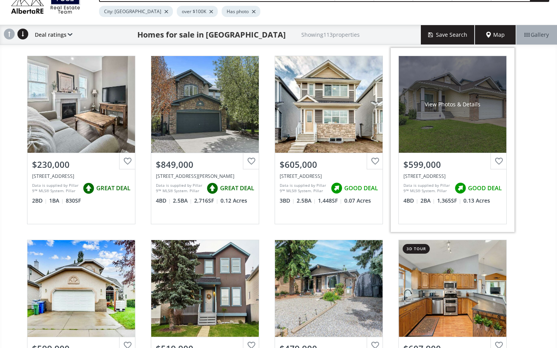  I want to click on div: Deal ratings, so click(51, 35).